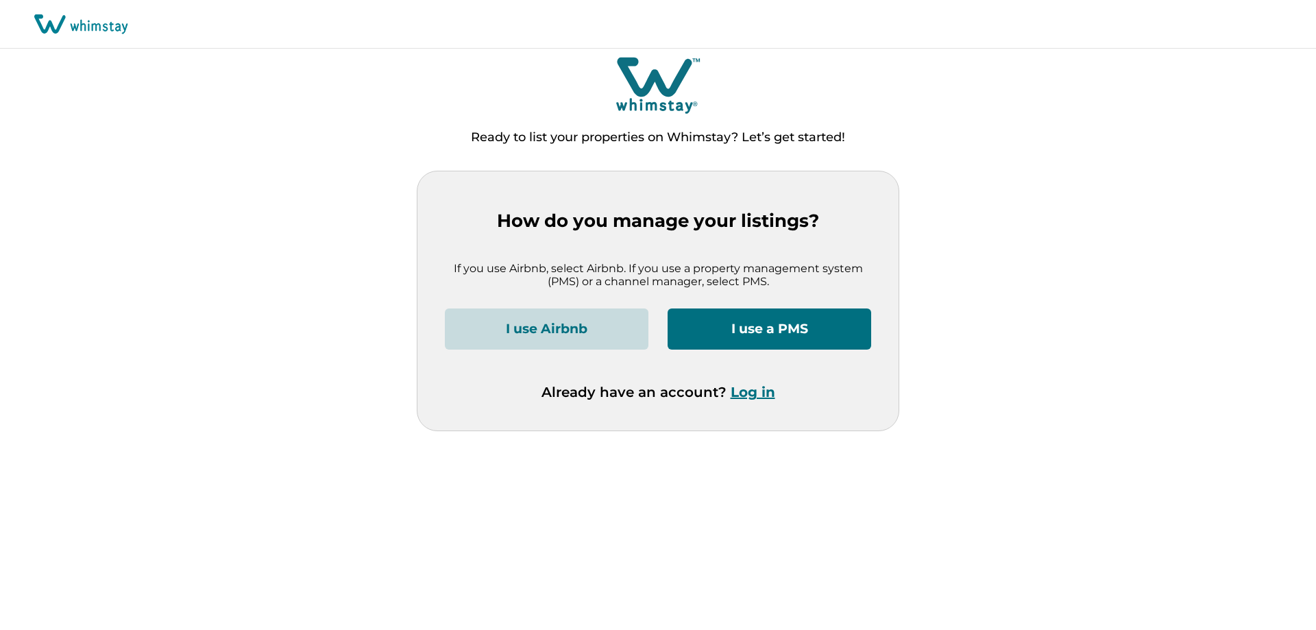 This screenshot has height=630, width=1316. I want to click on button: Log in, so click(753, 392).